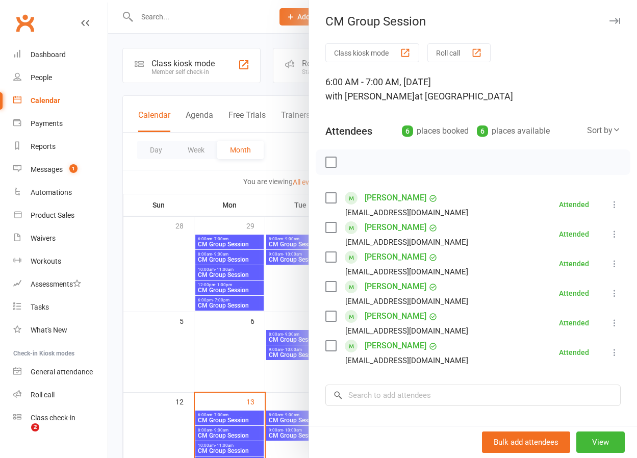 This screenshot has height=458, width=637. Describe the element at coordinates (51, 192) in the screenshot. I see `div: Automations` at that location.